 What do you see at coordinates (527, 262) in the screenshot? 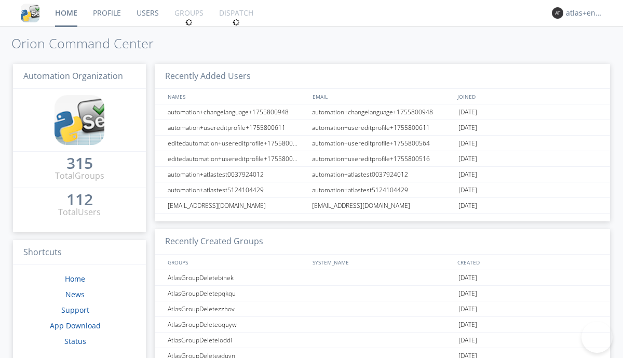
I see `div: CREATED` at bounding box center [527, 262].